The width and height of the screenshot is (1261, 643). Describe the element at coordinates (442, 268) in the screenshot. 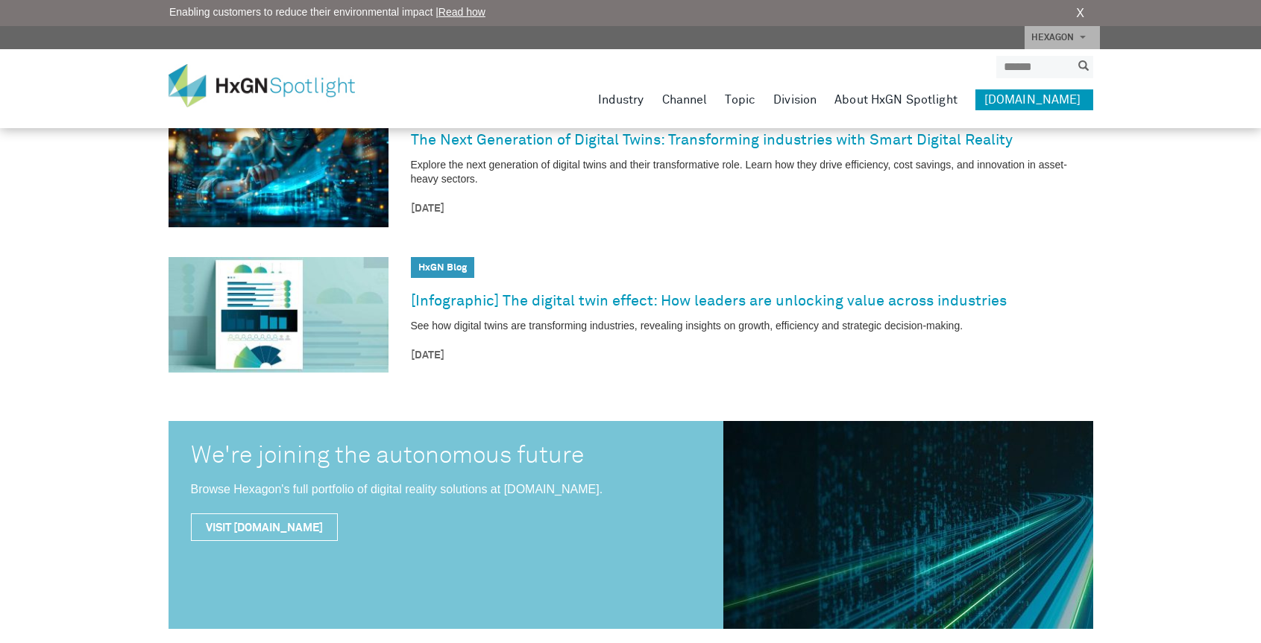

I see `a: HxGN Blog` at that location.